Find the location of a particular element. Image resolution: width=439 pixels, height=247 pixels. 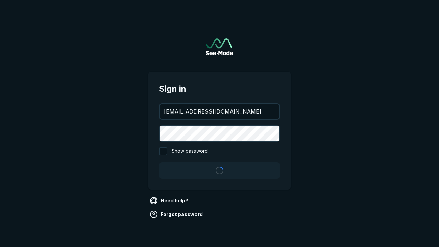

a: Need help? is located at coordinates (169, 201).